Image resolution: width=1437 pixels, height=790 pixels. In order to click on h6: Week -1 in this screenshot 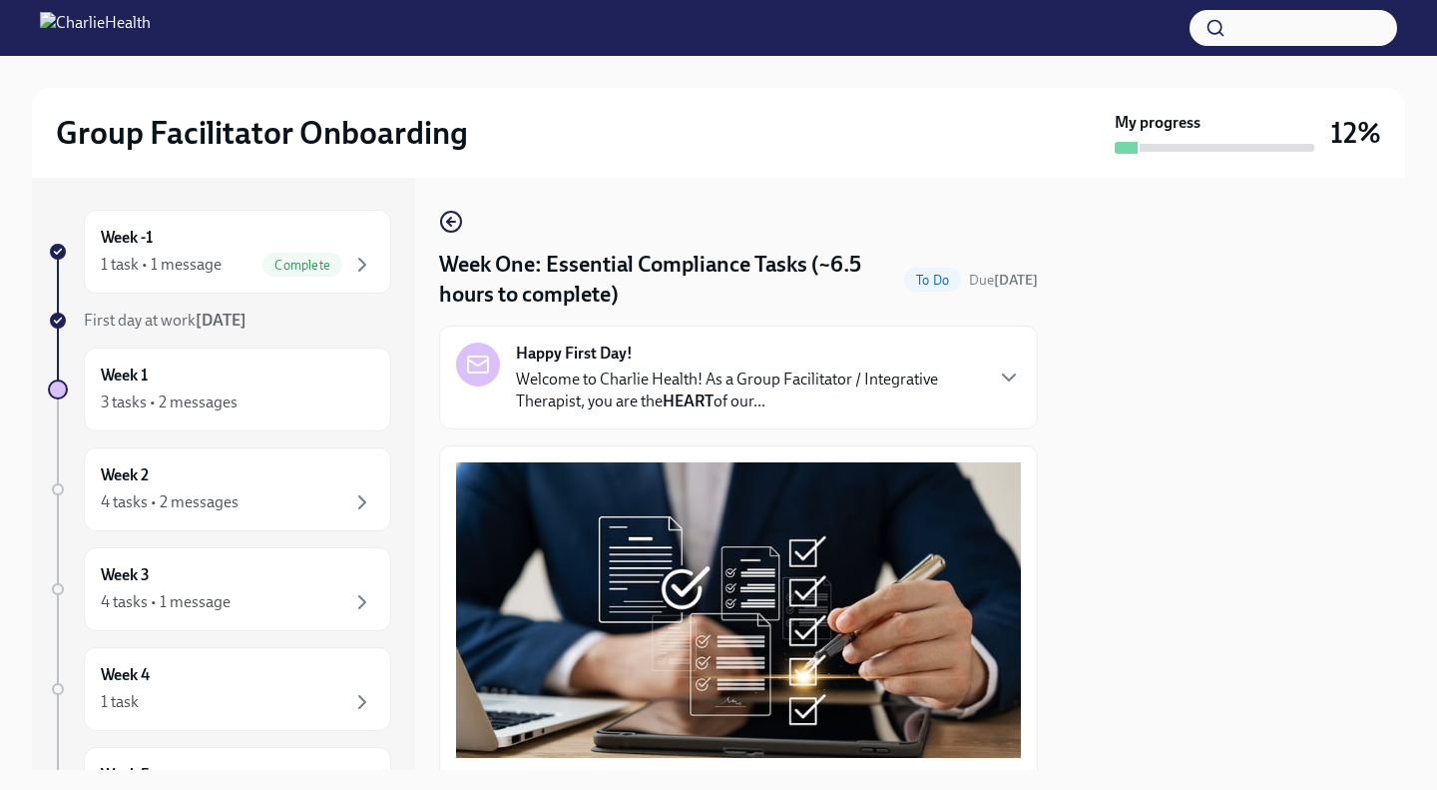, I will do `click(127, 238)`.